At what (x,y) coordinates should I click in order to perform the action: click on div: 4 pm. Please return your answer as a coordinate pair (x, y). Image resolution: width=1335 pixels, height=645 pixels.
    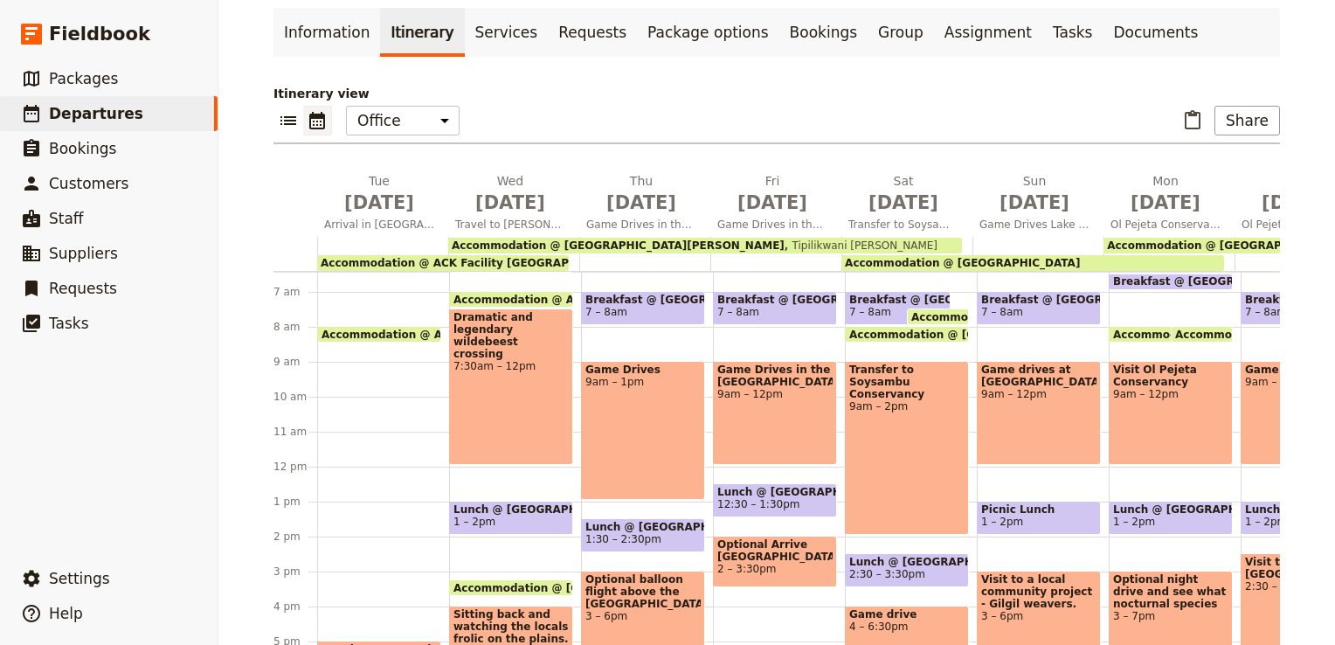
    Looking at the image, I should click on (295, 606).